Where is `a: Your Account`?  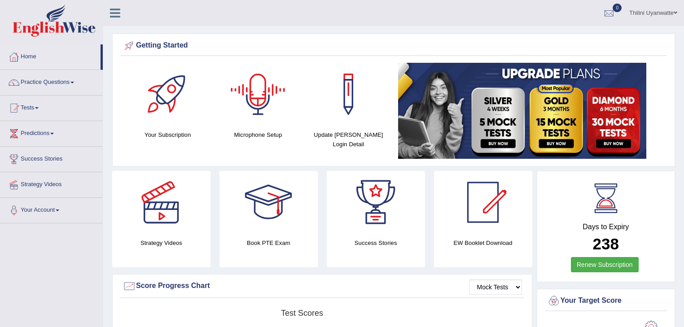 a: Your Account is located at coordinates (52, 209).